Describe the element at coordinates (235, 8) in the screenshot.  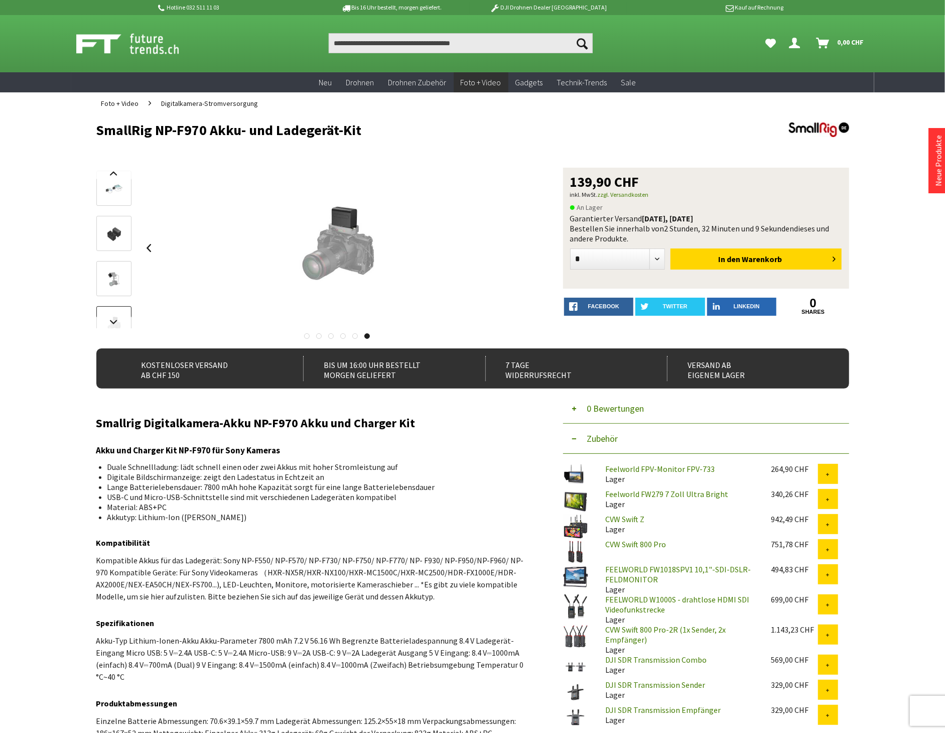
I see `p: Hotline 032 511 11 03` at that location.